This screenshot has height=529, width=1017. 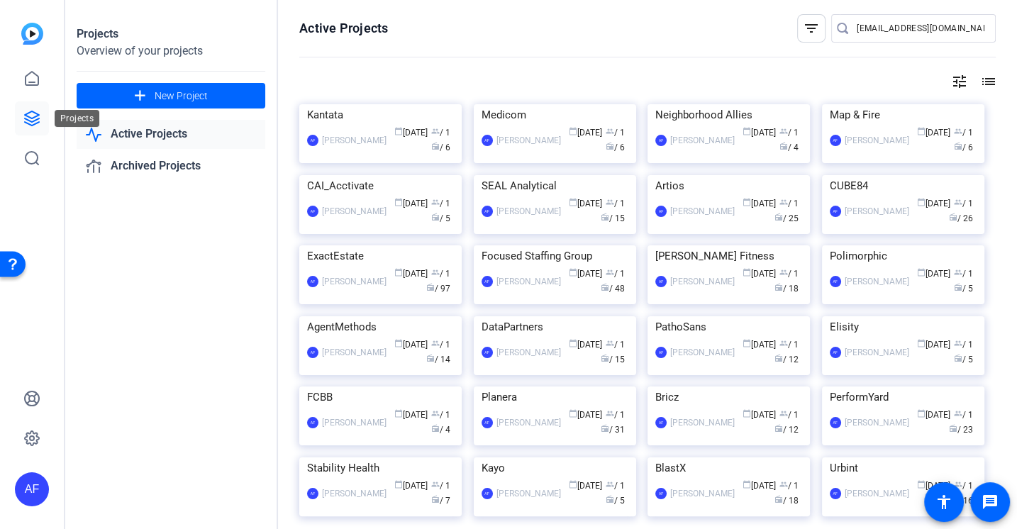 What do you see at coordinates (554, 468) in the screenshot?
I see `div: Kayo` at bounding box center [554, 468].